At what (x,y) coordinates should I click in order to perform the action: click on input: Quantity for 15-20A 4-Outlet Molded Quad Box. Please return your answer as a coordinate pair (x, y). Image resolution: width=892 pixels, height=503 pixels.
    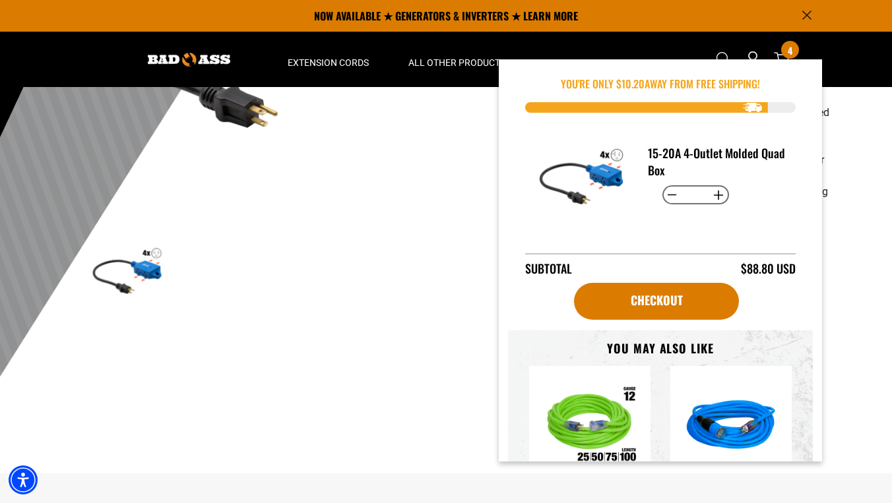
    Looking at the image, I should click on (695, 195).